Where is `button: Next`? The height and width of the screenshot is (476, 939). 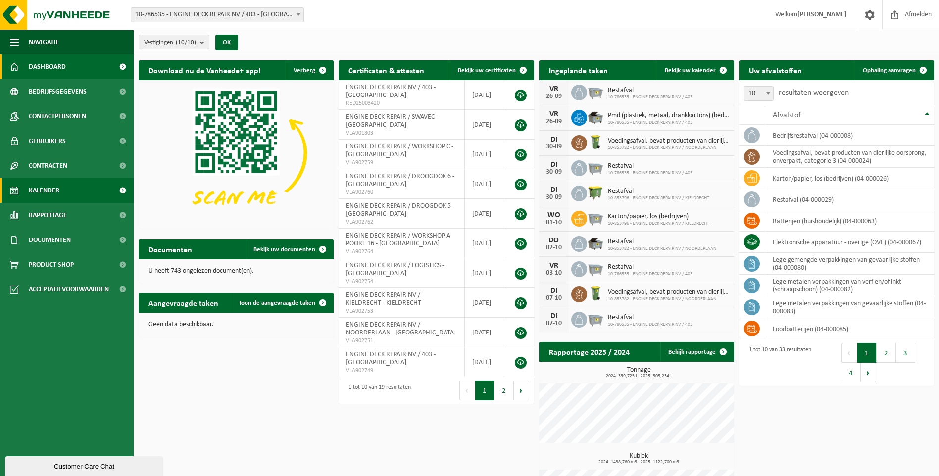 button: Next is located at coordinates (521, 391).